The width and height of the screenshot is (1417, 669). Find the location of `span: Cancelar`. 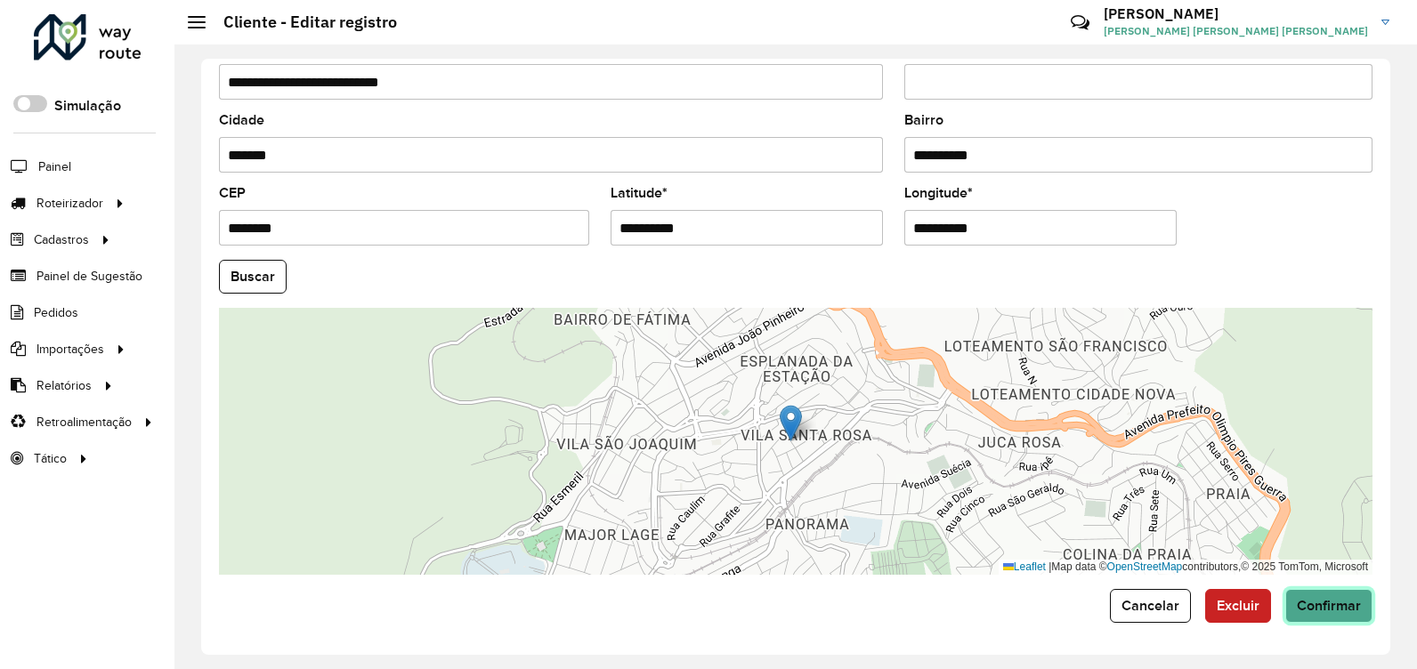

span: Cancelar is located at coordinates (1150, 605).